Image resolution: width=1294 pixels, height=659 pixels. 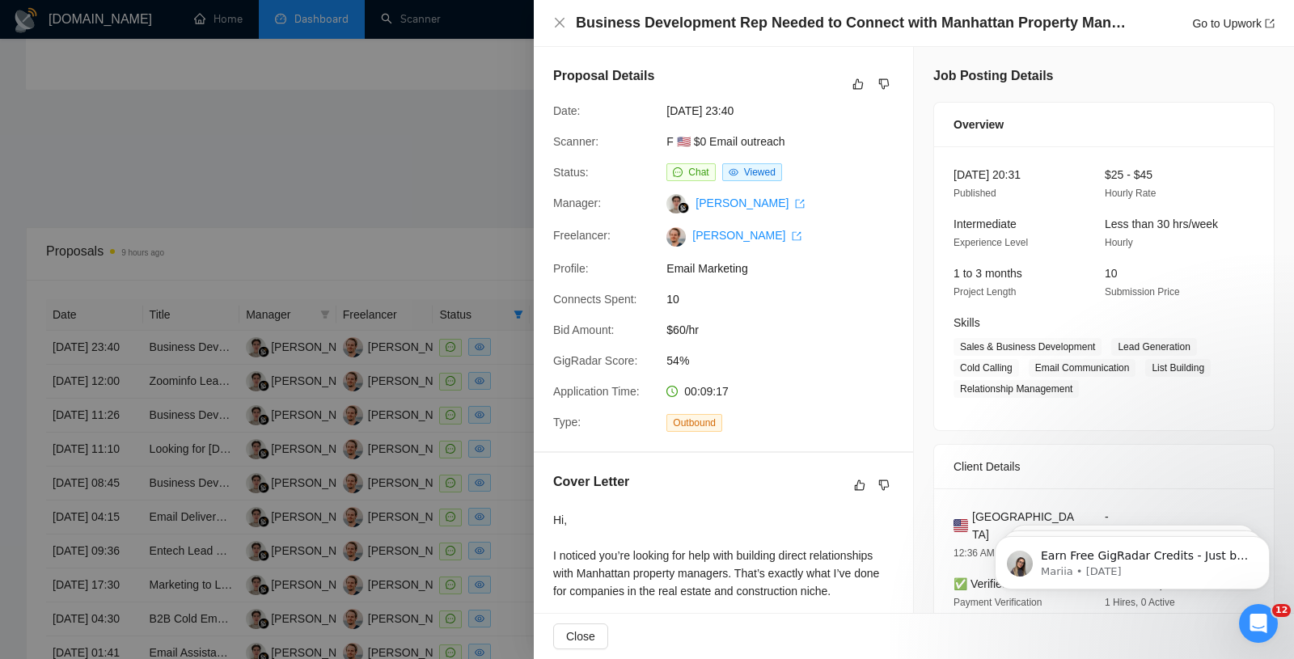 What do you see at coordinates (759, 172) in the screenshot?
I see `span: Viewed` at bounding box center [759, 172].